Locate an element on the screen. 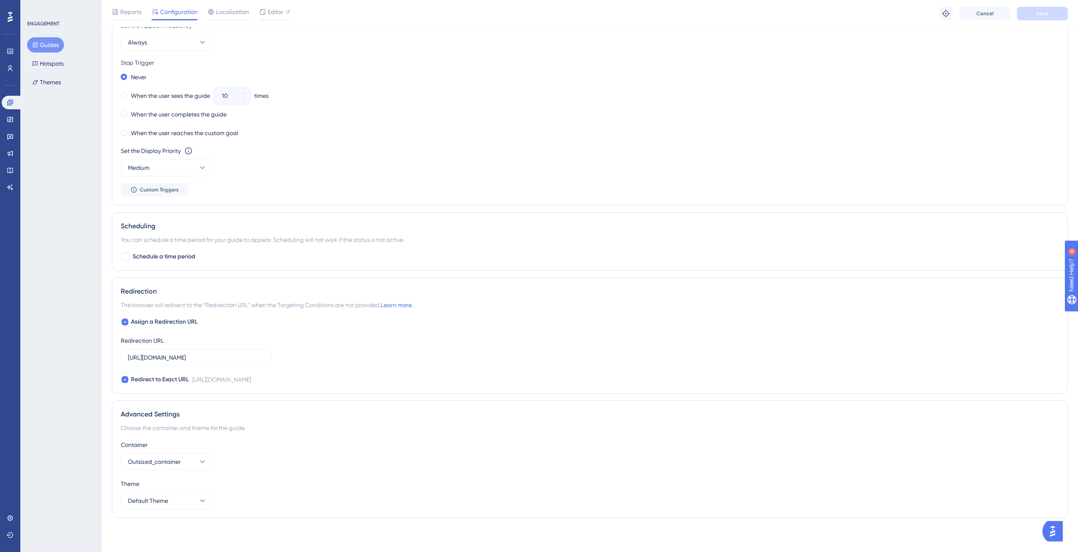  span: Configuration is located at coordinates (179, 12).